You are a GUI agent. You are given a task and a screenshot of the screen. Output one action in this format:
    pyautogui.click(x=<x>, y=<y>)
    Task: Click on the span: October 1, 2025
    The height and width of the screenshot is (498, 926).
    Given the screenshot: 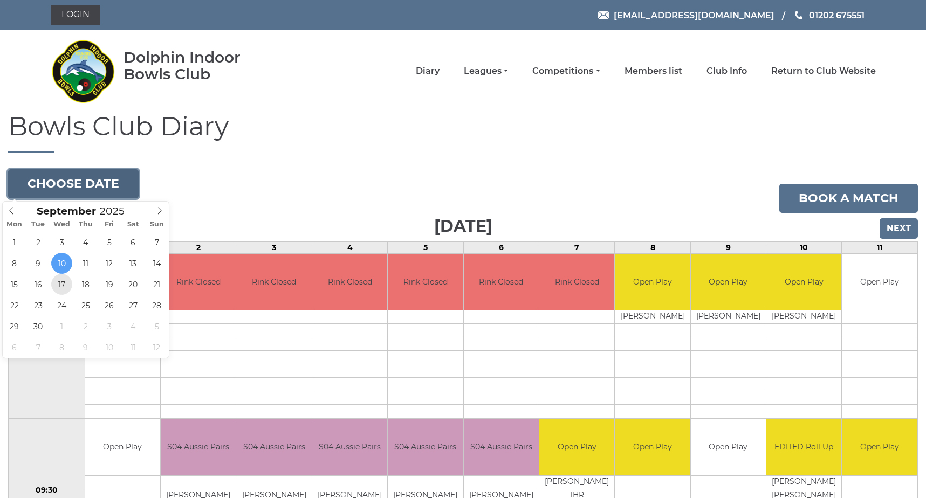 What is the action you would take?
    pyautogui.click(x=62, y=326)
    